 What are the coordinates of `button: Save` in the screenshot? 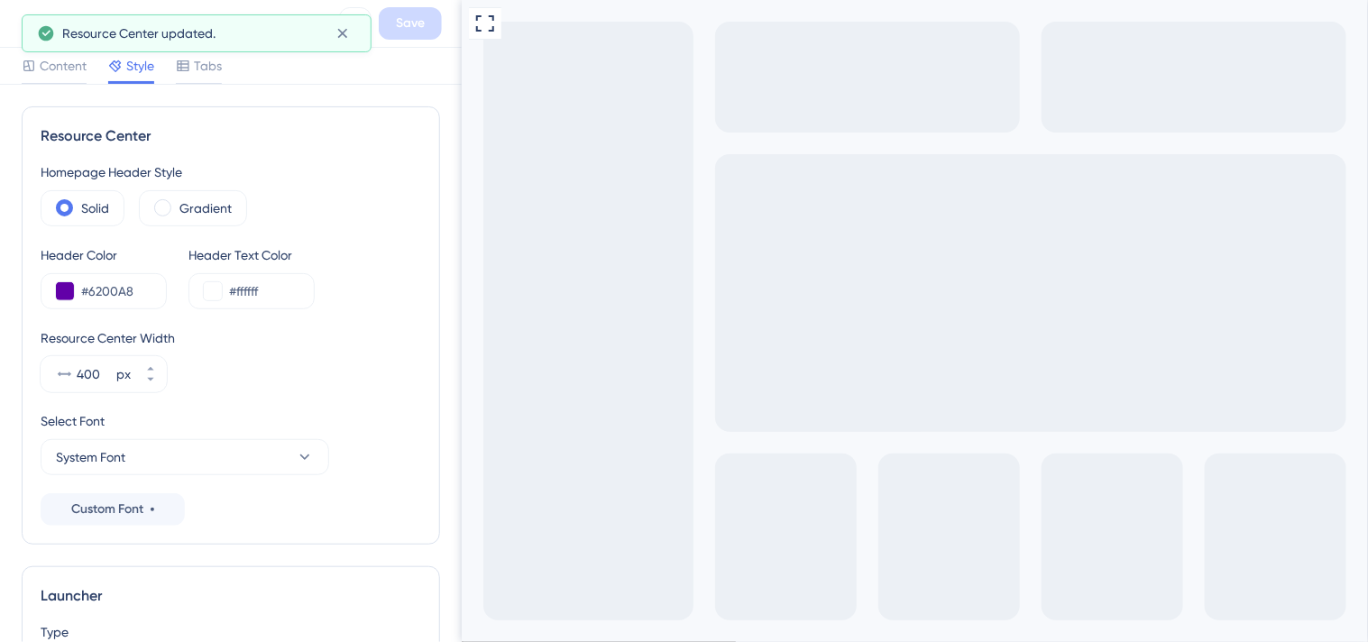 It's located at (410, 23).